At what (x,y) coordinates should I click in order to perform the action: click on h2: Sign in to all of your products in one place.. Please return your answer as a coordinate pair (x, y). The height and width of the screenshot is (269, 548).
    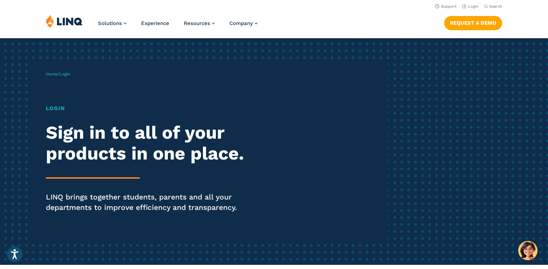
    Looking at the image, I should click on (151, 143).